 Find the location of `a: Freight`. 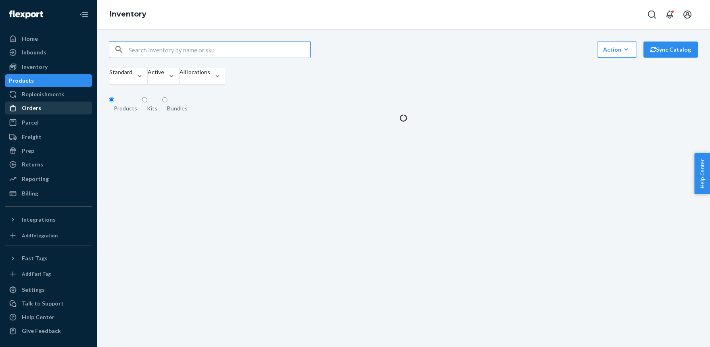

a: Freight is located at coordinates (48, 137).